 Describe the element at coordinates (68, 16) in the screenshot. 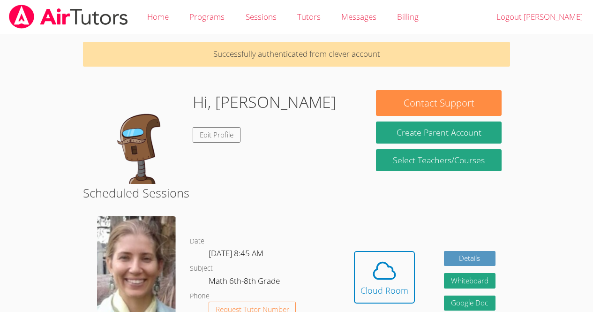

I see `img: airtutors_banner-c4298cdbf04f3fff15de1276eac7730deb9818008684d7c2e4769d2f7ddbe033.png` at that location.